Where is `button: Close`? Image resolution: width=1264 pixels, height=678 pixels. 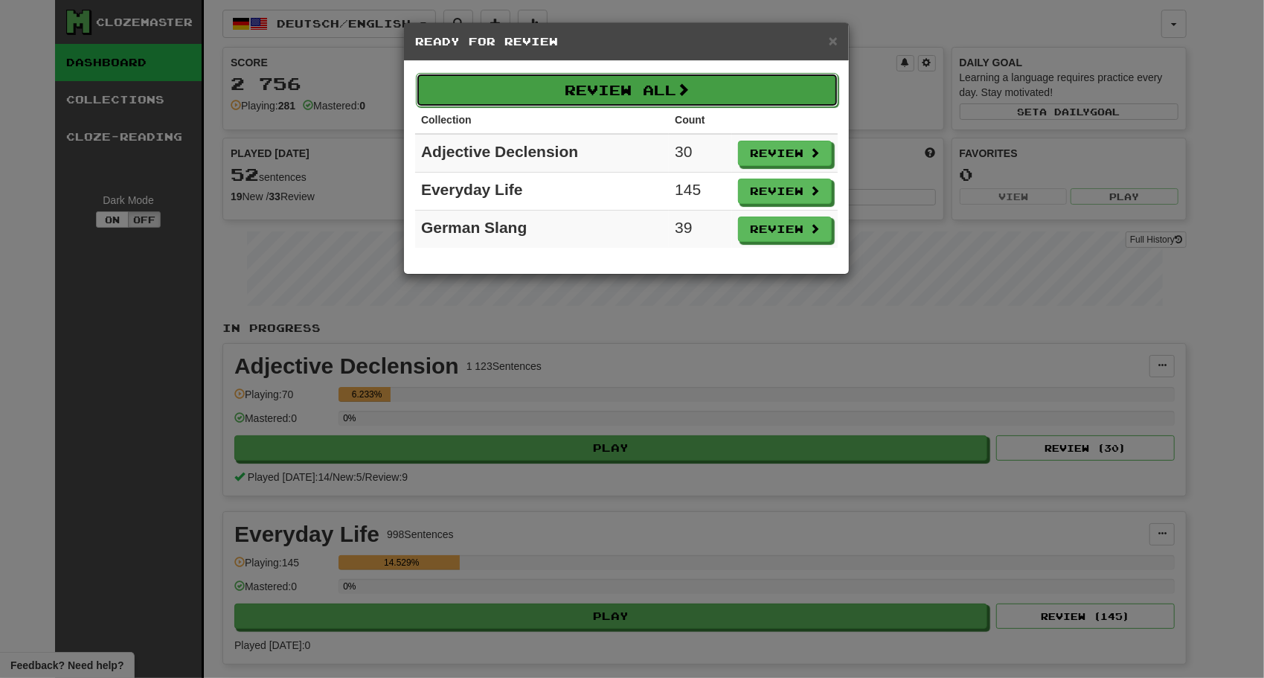 button: Close is located at coordinates (834, 40).